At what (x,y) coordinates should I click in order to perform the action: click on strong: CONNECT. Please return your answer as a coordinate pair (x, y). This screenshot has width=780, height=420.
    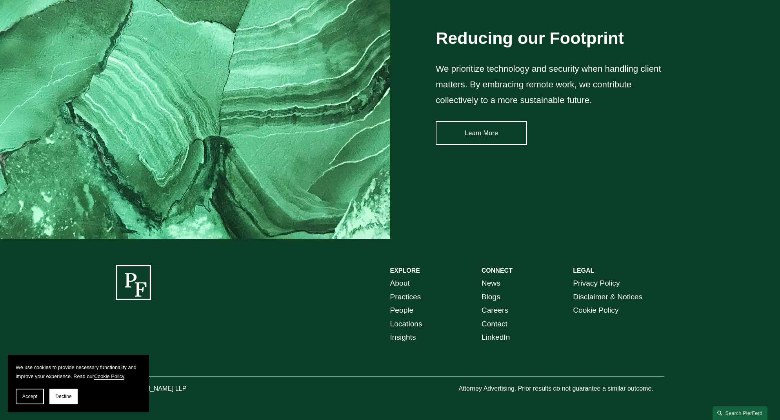
    Looking at the image, I should click on (497, 270).